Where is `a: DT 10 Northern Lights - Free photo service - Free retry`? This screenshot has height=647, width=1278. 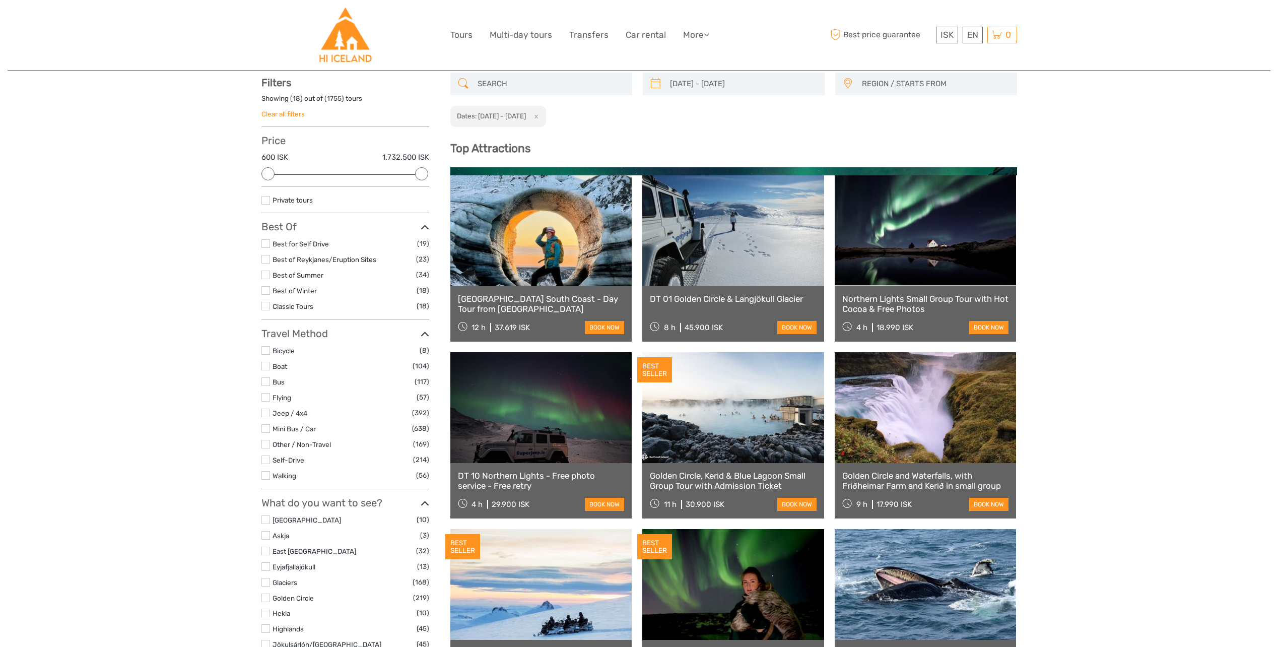 a: DT 10 Northern Lights - Free photo service - Free retry is located at coordinates (541, 481).